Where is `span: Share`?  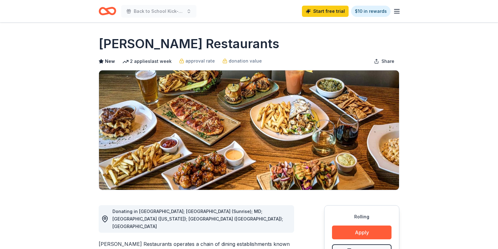 span: Share is located at coordinates (387, 61).